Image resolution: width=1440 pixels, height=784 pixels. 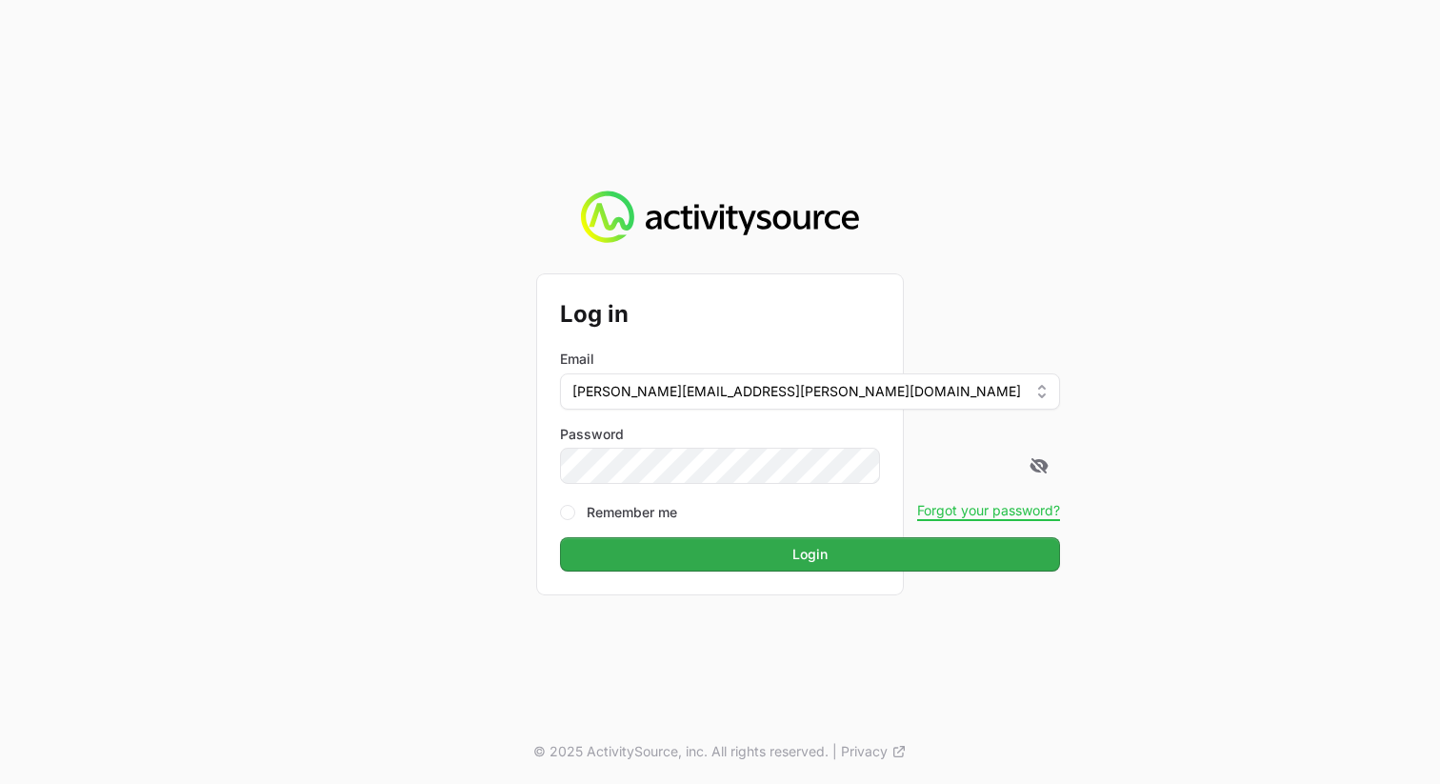 What do you see at coordinates (809, 434) in the screenshot?
I see `label: Password` at bounding box center [809, 434].